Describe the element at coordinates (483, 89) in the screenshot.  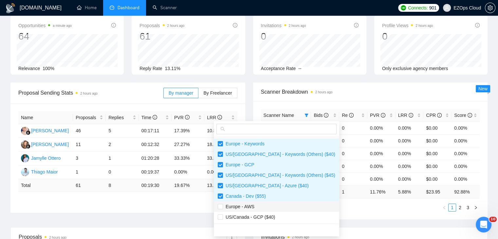
I see `span: New` at that location.